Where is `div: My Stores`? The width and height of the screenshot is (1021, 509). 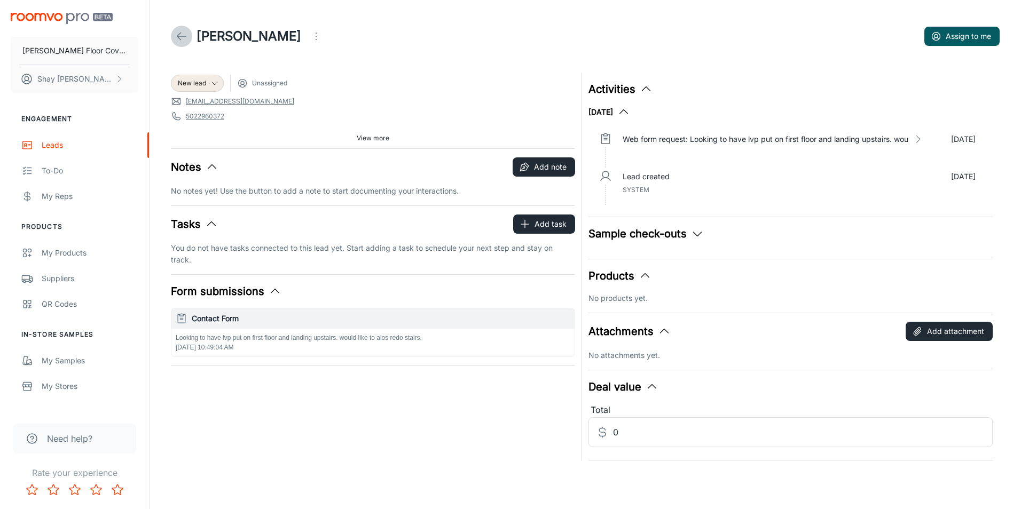 div: My Stores is located at coordinates (90, 386).